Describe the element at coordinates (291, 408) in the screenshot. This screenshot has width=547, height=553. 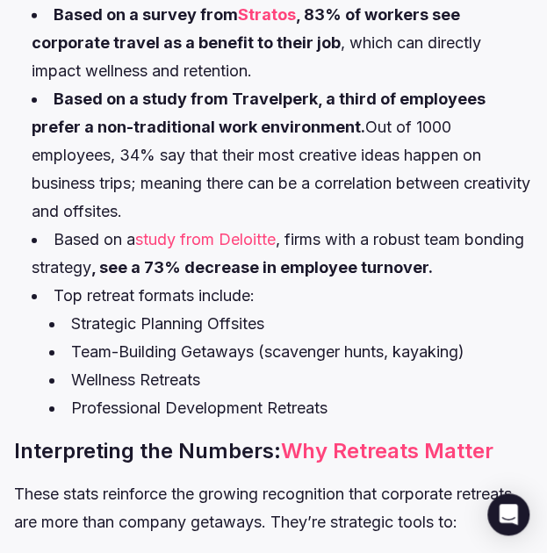
I see `li: Professional Development Retreats` at that location.